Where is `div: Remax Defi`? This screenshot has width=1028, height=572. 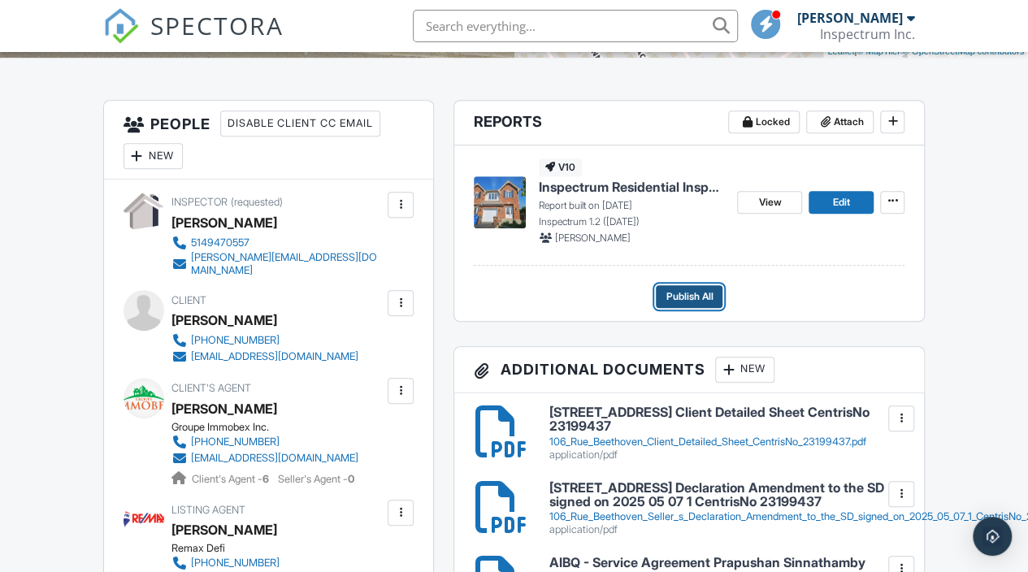
div: Remax Defi is located at coordinates (284, 549).